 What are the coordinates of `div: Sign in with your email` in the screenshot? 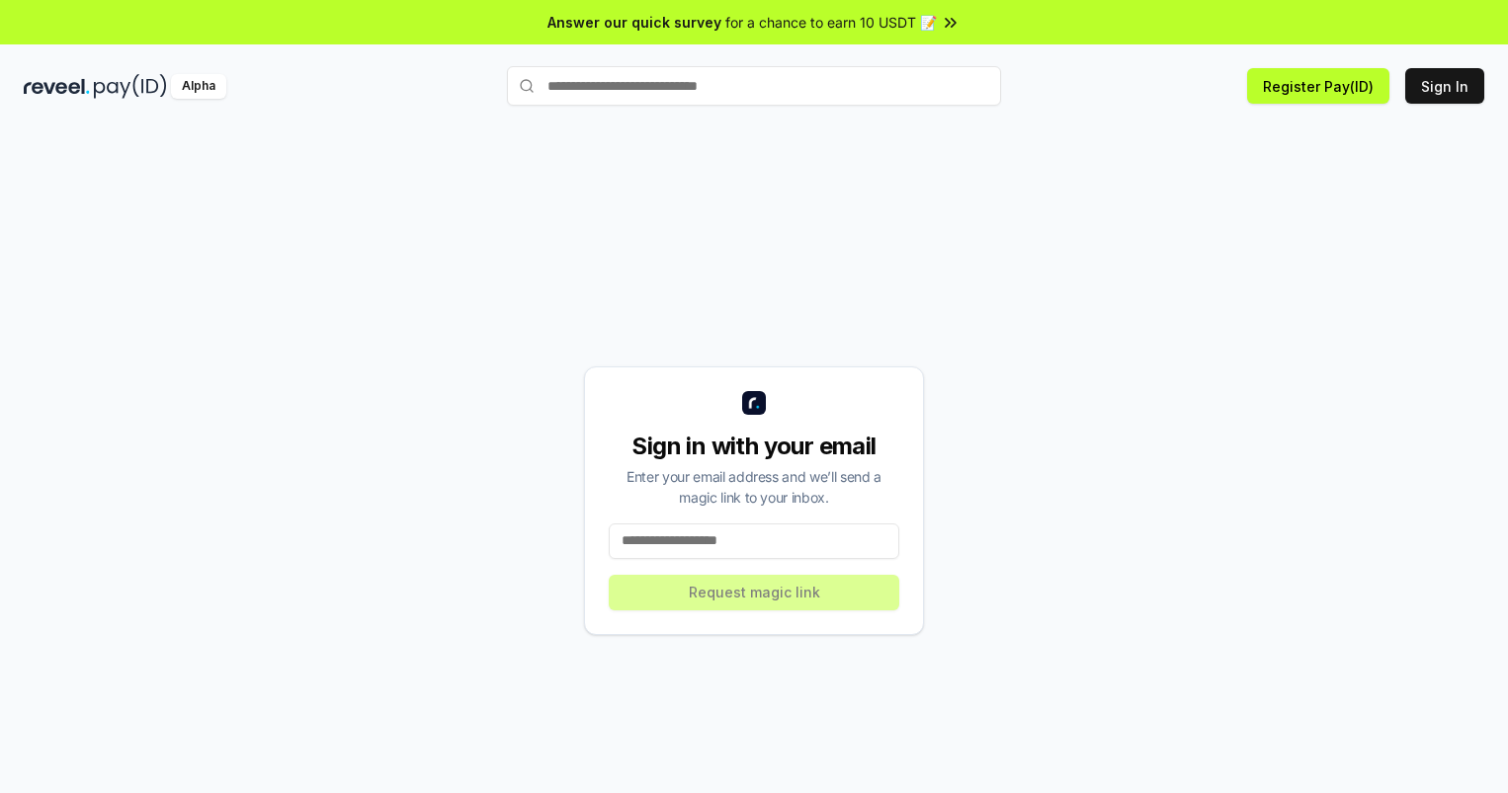 It's located at (754, 447).